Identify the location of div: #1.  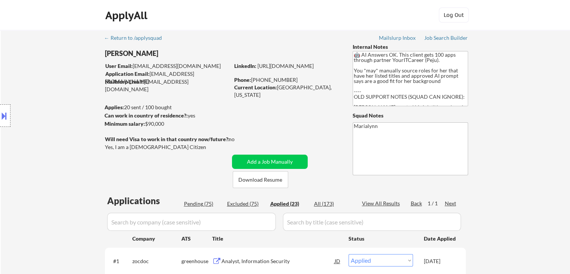
(120, 261).